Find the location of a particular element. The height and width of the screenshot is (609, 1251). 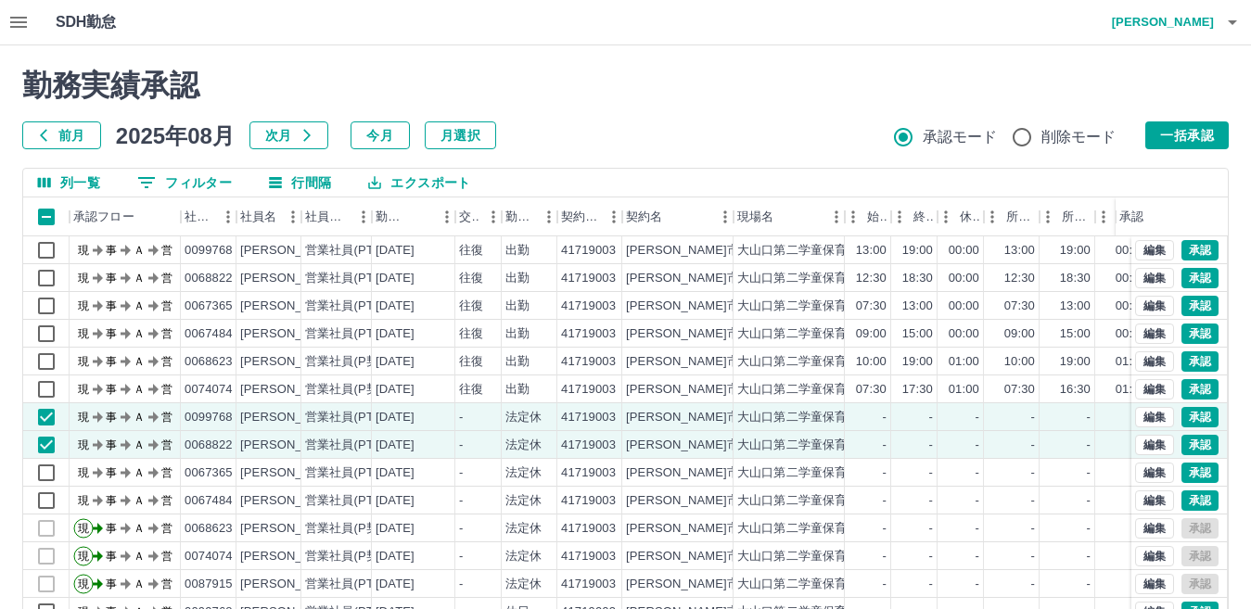

div: 契約コード is located at coordinates (590, 217).